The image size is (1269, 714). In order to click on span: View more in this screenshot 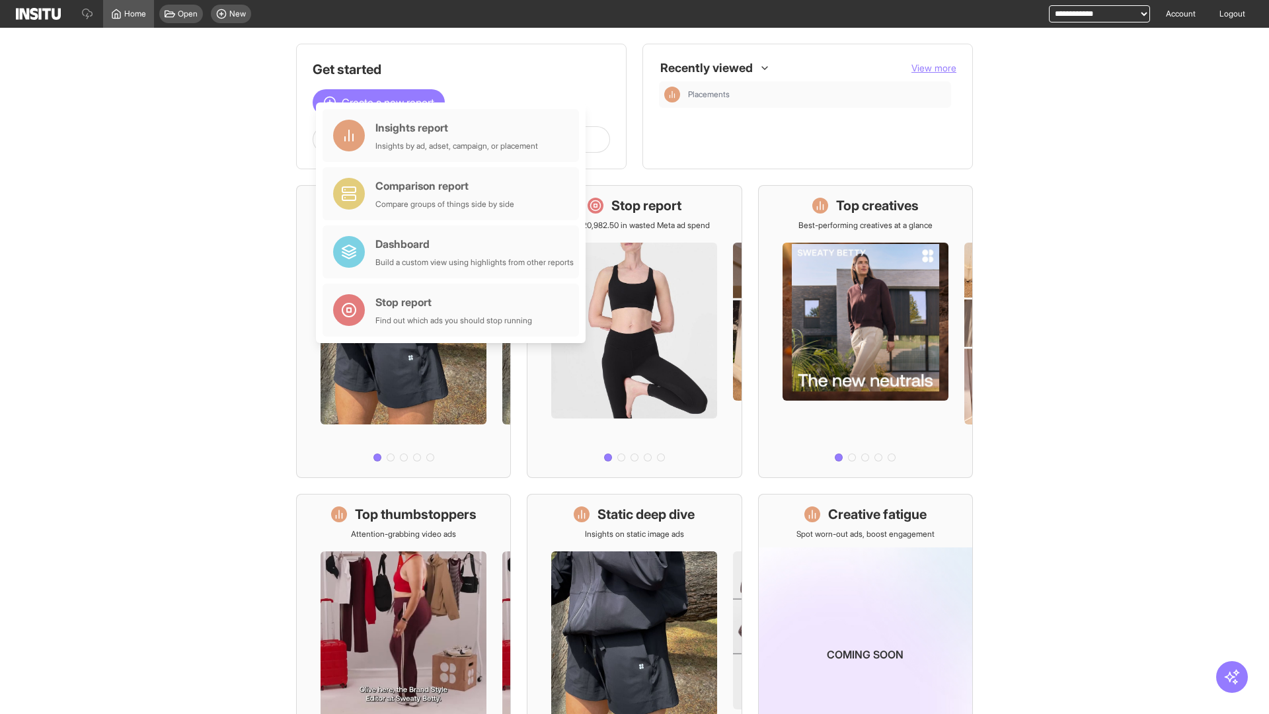, I will do `click(934, 67)`.